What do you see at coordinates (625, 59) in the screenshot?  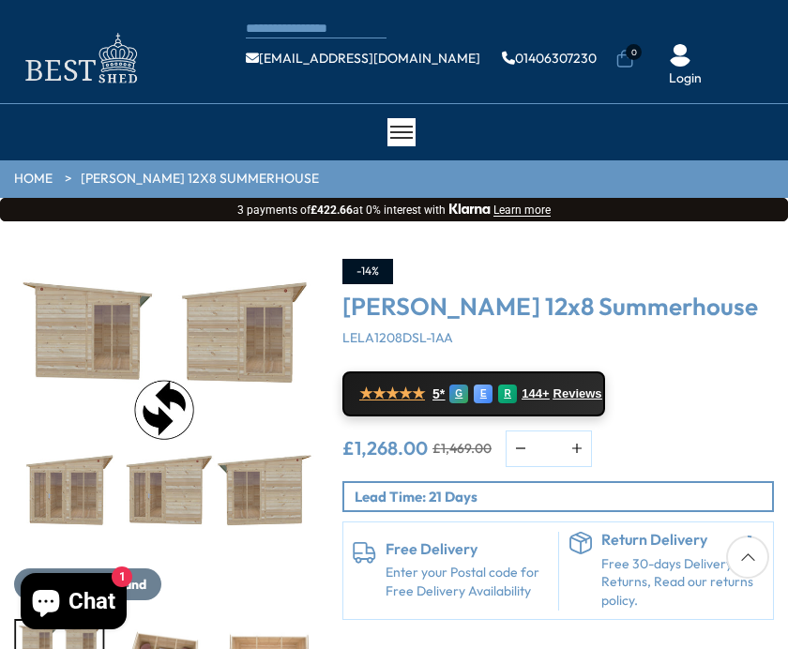 I see `a: 0` at bounding box center [625, 59].